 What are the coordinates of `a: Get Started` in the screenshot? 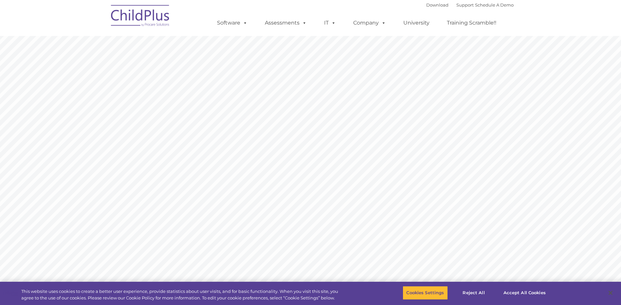 It's located at (361, 227).